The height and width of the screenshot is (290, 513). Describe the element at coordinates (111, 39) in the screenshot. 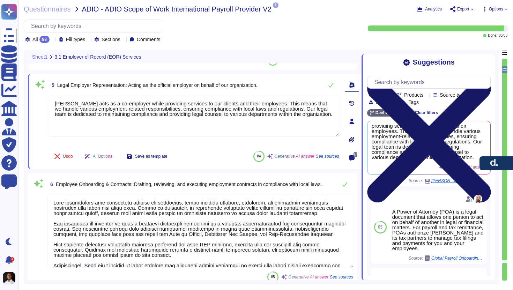

I see `span: Sections` at that location.